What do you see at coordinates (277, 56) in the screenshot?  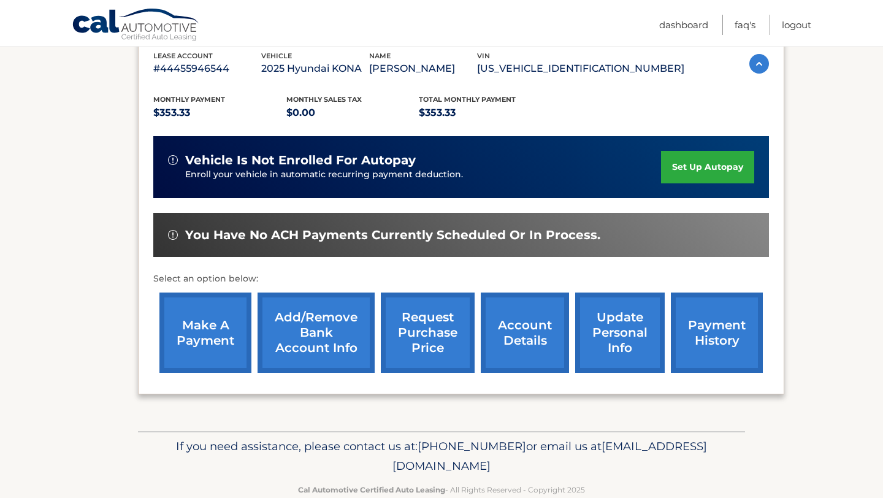 I see `span: vehicle` at bounding box center [277, 56].